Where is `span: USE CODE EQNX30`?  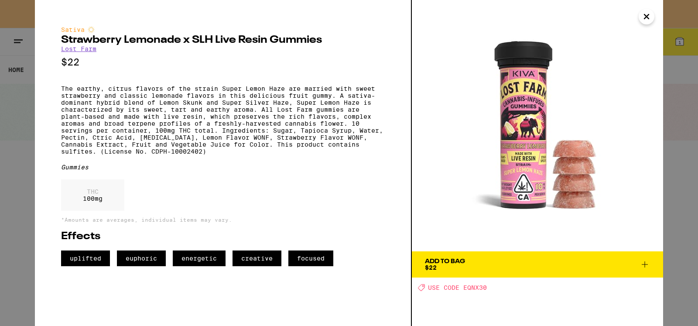
span: USE CODE EQNX30 is located at coordinates (457, 287).